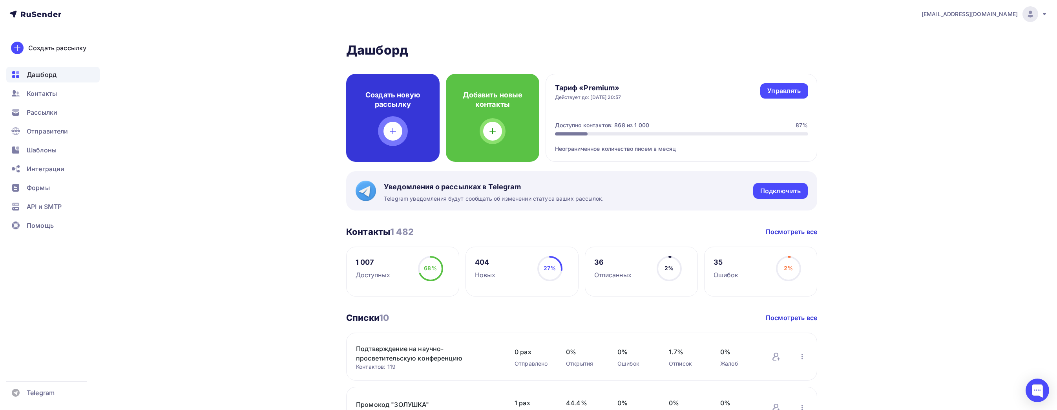 This screenshot has height=410, width=1057. Describe the element at coordinates (602, 125) in the screenshot. I see `div: Доступно контактов: 868 из 1 000` at that location.